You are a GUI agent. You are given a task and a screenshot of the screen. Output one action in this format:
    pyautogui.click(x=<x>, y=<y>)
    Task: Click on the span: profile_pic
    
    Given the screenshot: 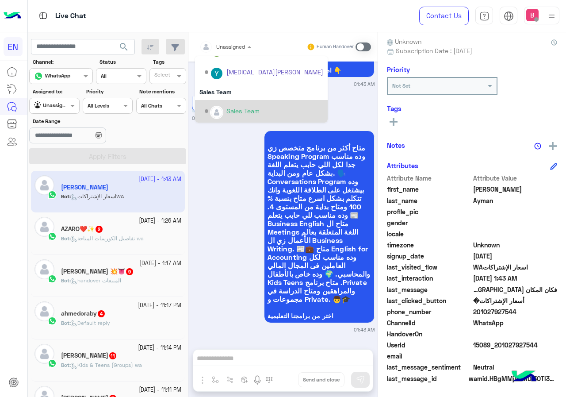 What is the action you would take?
    pyautogui.click(x=429, y=211)
    